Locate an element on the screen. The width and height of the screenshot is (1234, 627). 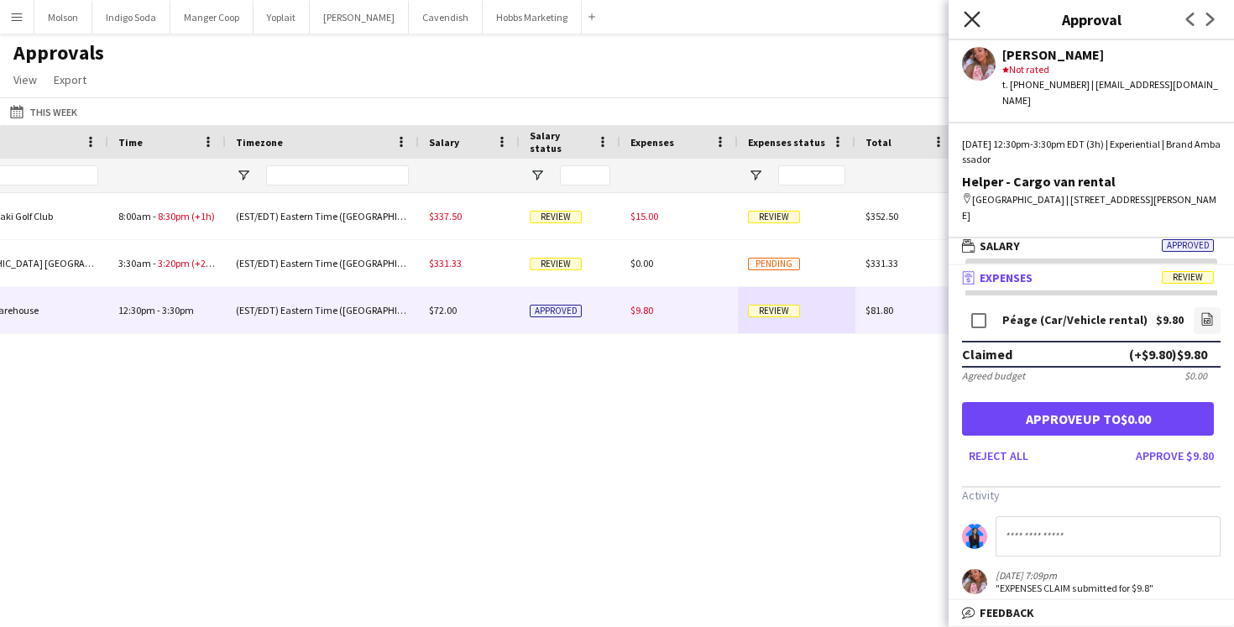
button: Approve $9.80 is located at coordinates (1174, 456).